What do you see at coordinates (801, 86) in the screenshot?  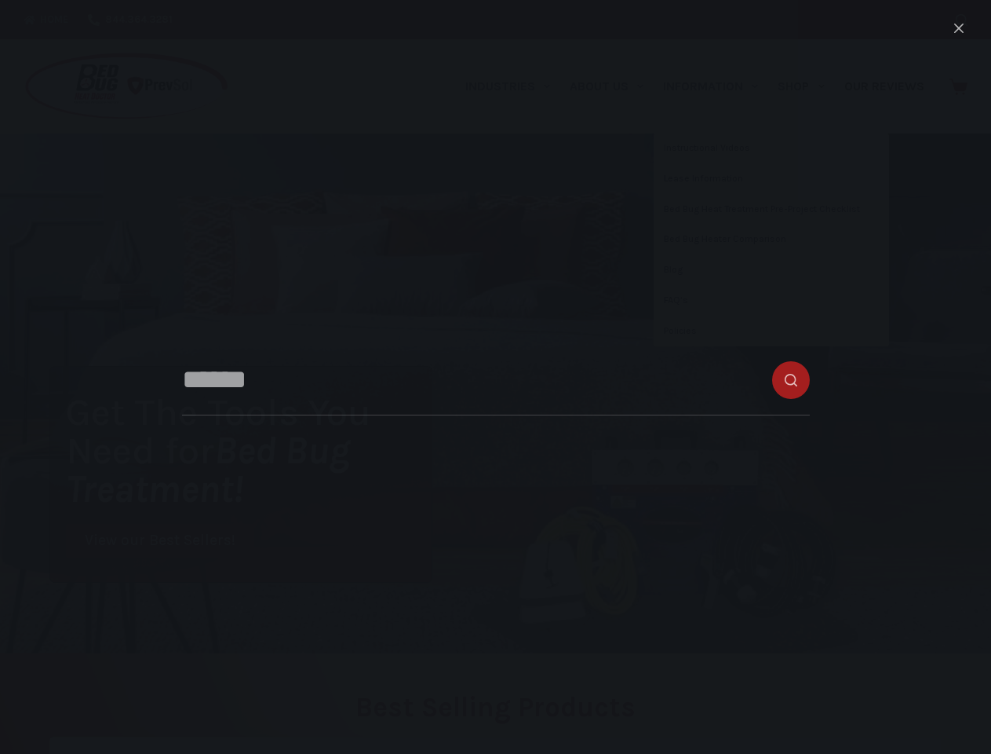 I see `a: Shop` at bounding box center [801, 86].